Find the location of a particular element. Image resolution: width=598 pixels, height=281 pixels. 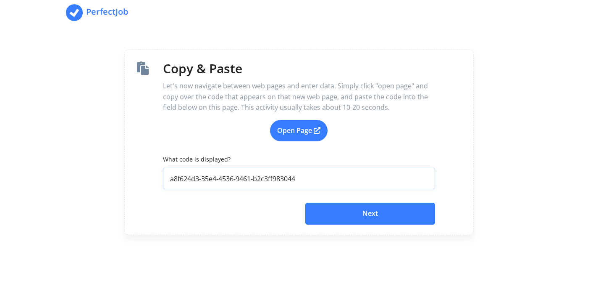

a: PerfectJob is located at coordinates (91, 13).